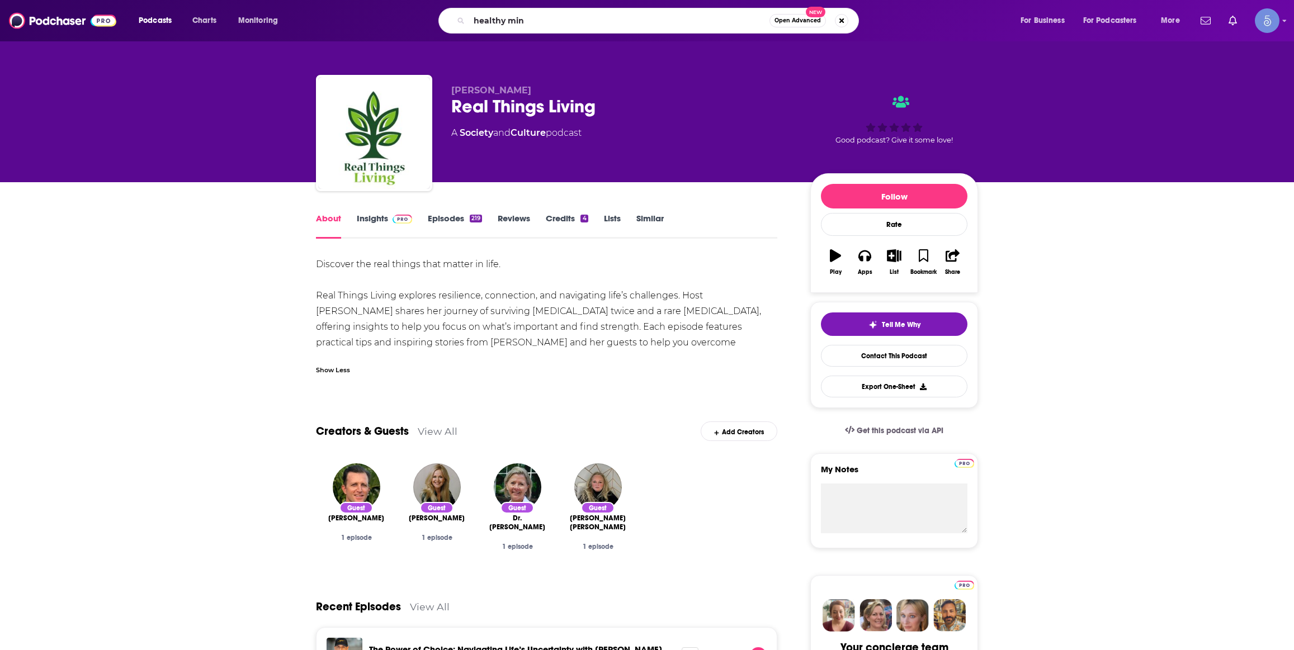 This screenshot has height=650, width=1294. Describe the element at coordinates (1042, 21) in the screenshot. I see `span: For Business` at that location.